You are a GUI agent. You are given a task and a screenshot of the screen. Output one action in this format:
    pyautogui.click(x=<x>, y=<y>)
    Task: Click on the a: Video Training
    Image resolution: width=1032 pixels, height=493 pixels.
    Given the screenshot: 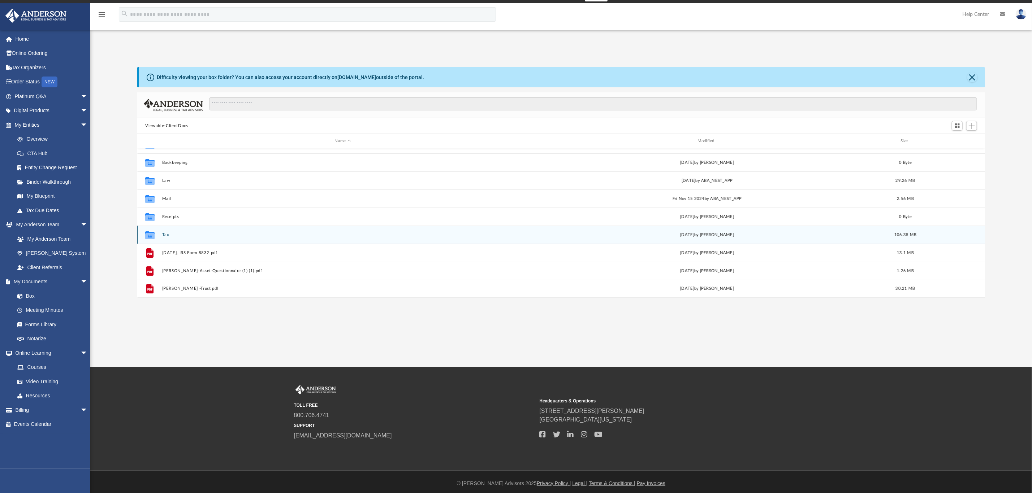 What is the action you would take?
    pyautogui.click(x=51, y=382)
    